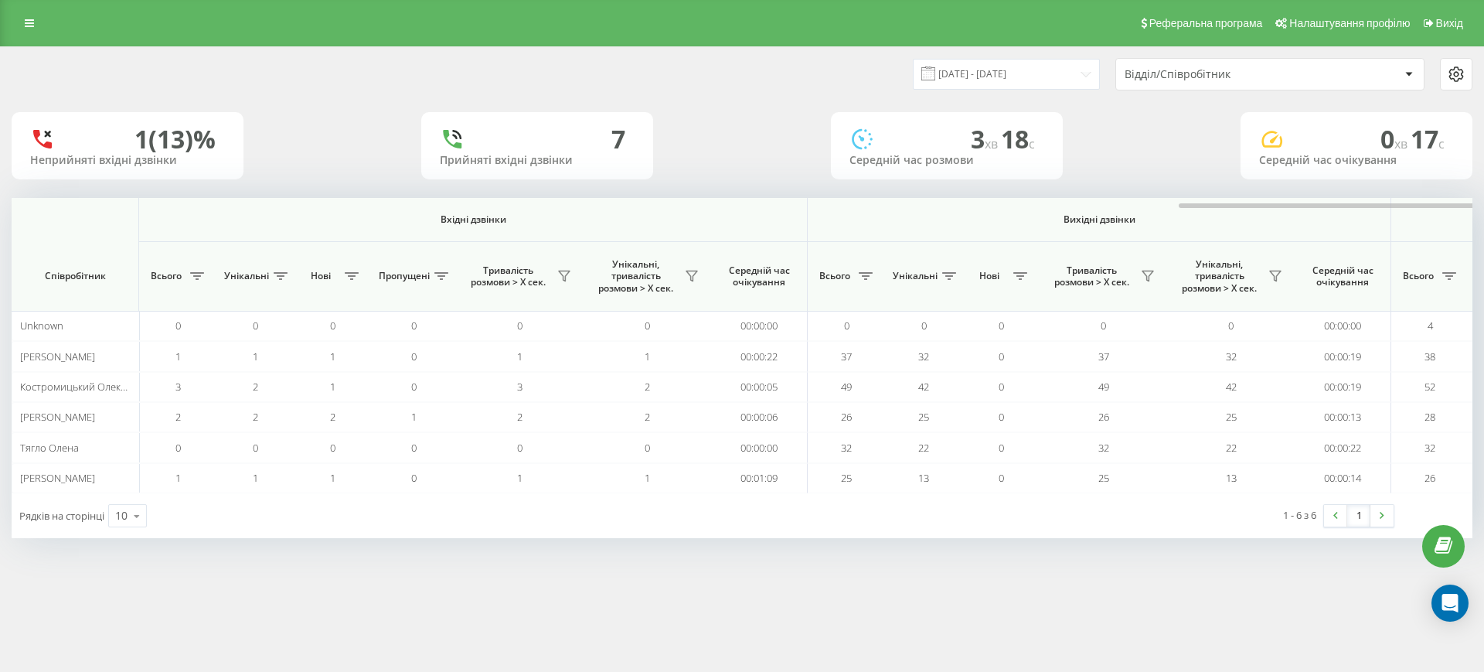 This screenshot has width=1484, height=672. Describe the element at coordinates (473, 219) in the screenshot. I see `span: Вхідні дзвінки` at that location.